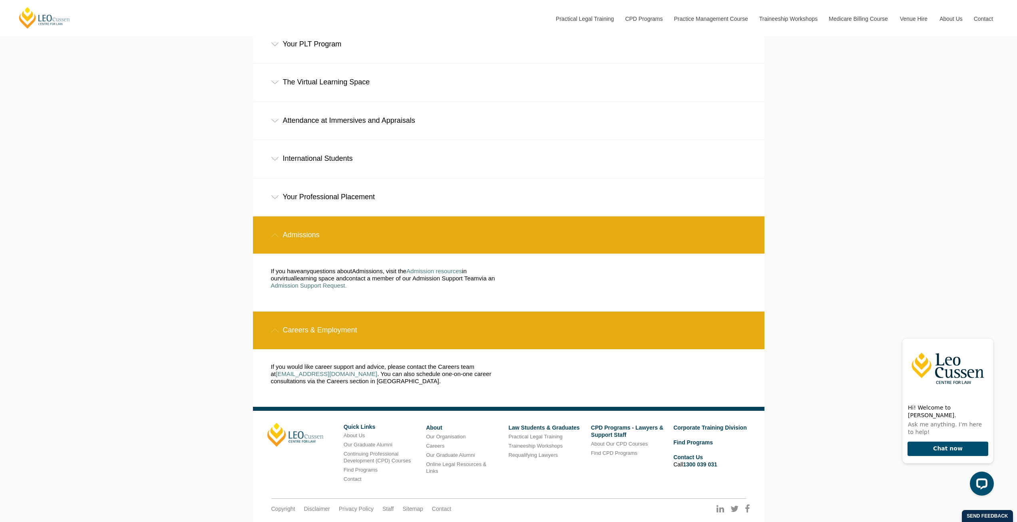 The image size is (1017, 522). Describe the element at coordinates (377, 457) in the screenshot. I see `a: Continuing Professional Development (CPD) Courses` at that location.